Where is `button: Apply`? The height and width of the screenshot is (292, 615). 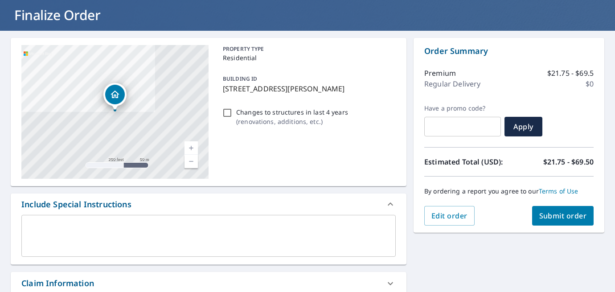
button: Apply is located at coordinates (523, 127).